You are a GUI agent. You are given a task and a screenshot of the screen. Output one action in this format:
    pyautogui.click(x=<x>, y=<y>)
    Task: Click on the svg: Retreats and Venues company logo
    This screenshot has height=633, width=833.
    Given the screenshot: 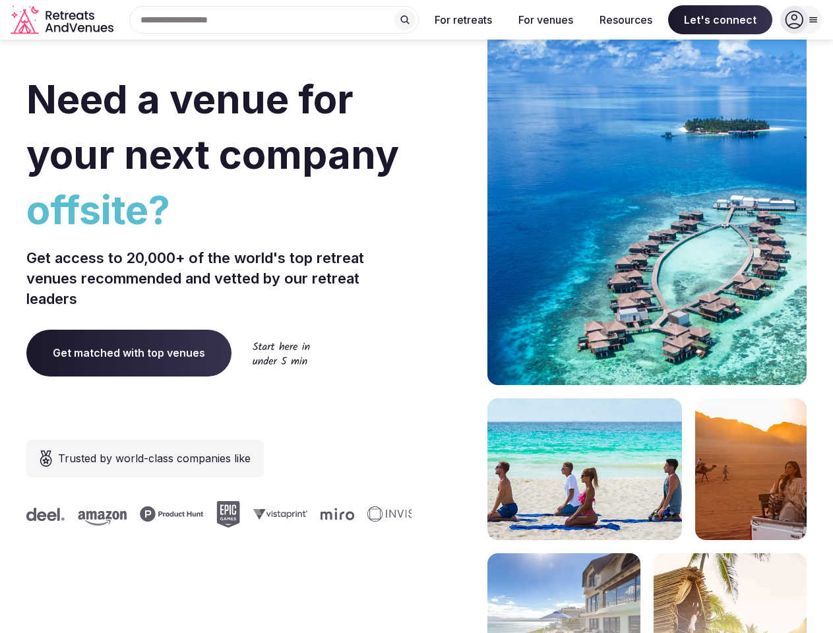 What is the action you would take?
    pyautogui.click(x=63, y=20)
    